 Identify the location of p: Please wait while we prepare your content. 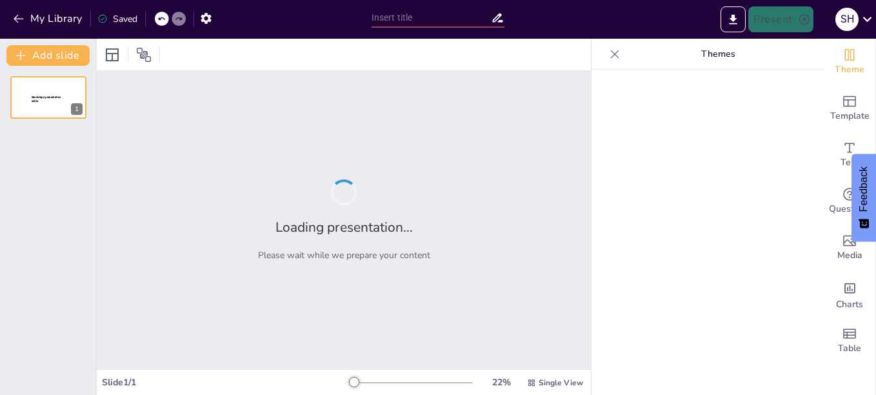
(344, 255).